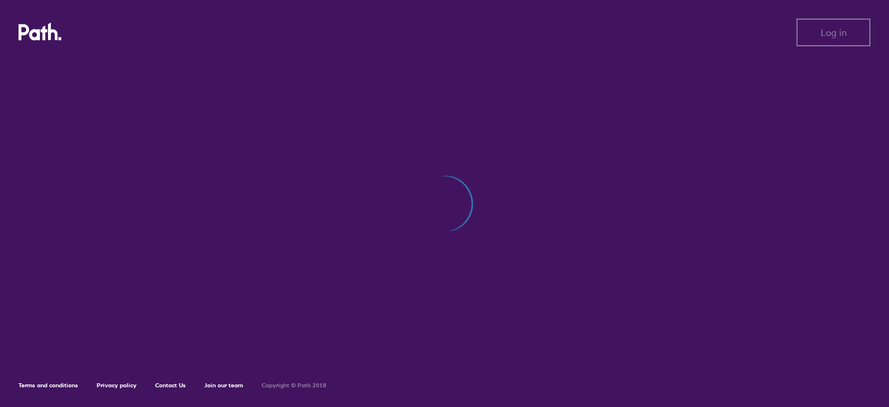 The width and height of the screenshot is (889, 407). Describe the element at coordinates (224, 385) in the screenshot. I see `a: Join our team` at that location.